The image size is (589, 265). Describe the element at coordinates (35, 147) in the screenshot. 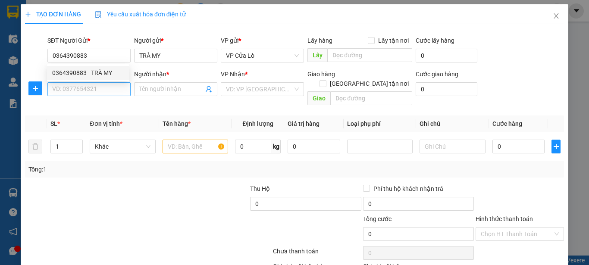

I see `button: delete` at that location.